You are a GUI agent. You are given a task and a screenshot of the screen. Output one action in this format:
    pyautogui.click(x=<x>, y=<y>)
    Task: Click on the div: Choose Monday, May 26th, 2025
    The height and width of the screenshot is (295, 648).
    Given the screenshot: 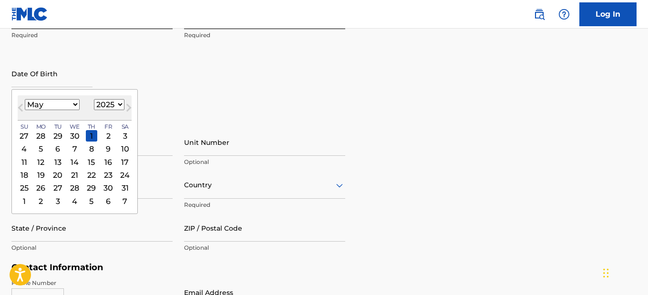 What is the action you would take?
    pyautogui.click(x=41, y=188)
    